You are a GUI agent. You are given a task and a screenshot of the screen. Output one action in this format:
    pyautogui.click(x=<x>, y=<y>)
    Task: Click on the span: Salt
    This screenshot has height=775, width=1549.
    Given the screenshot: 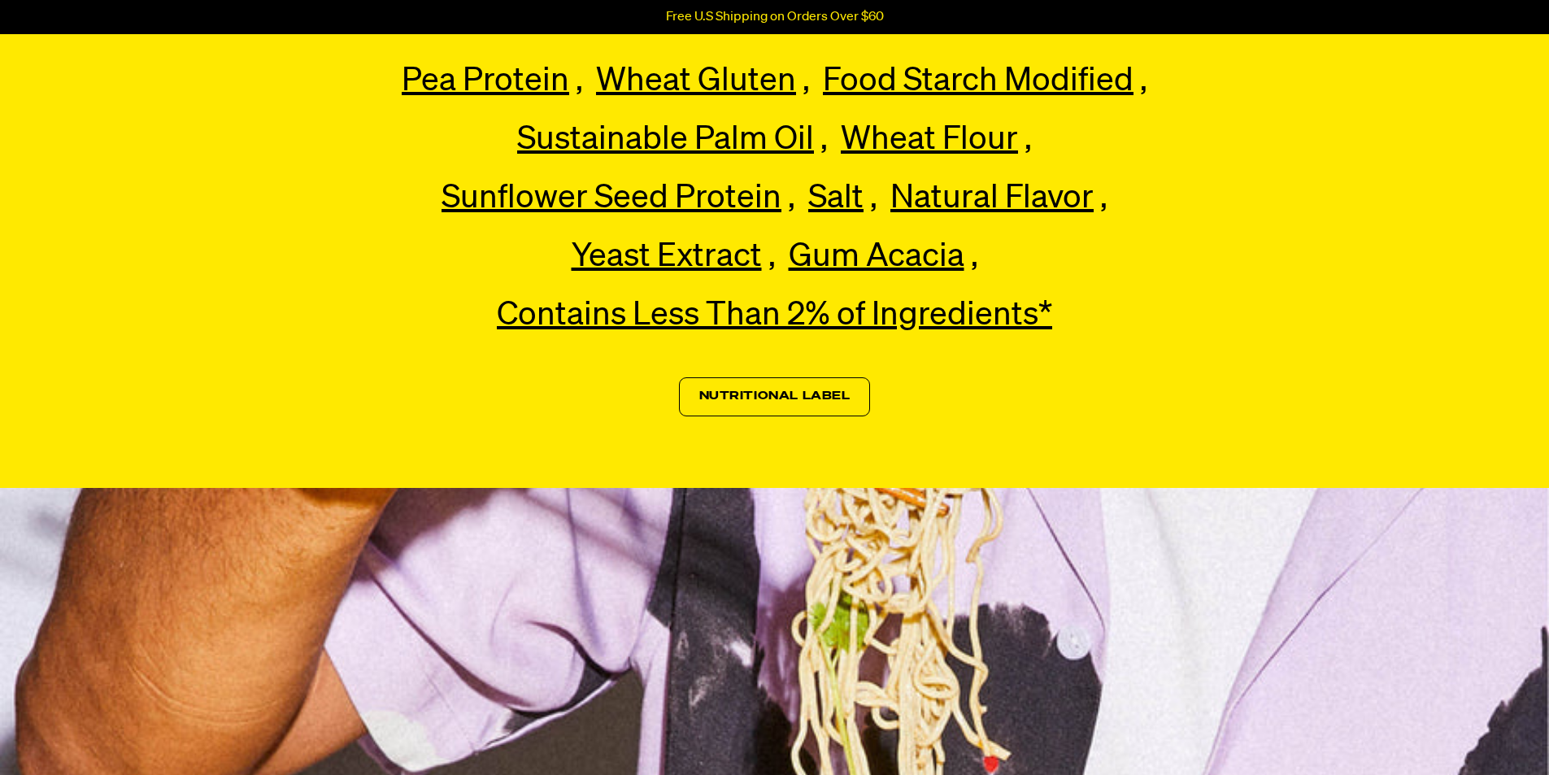 What is the action you would take?
    pyautogui.click(x=836, y=198)
    